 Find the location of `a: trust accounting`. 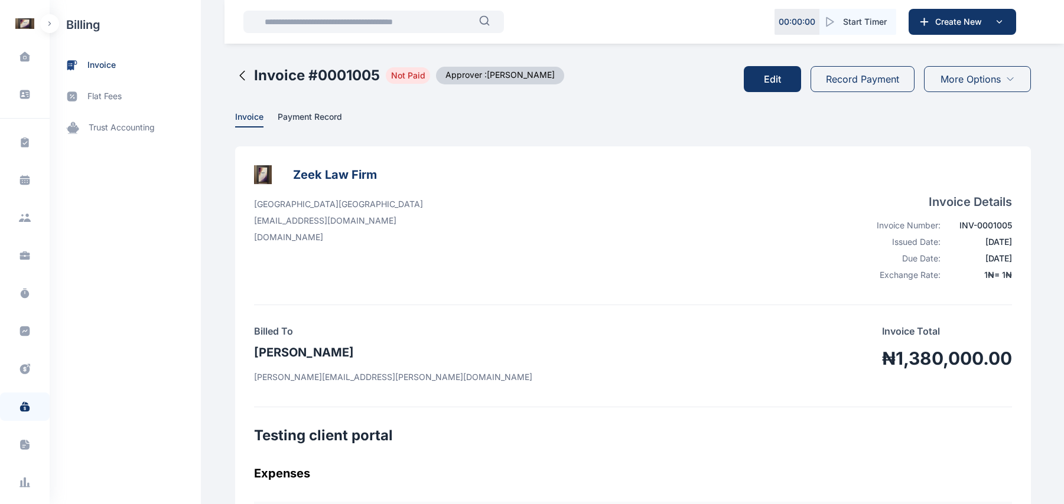

a: trust accounting is located at coordinates (125, 128).